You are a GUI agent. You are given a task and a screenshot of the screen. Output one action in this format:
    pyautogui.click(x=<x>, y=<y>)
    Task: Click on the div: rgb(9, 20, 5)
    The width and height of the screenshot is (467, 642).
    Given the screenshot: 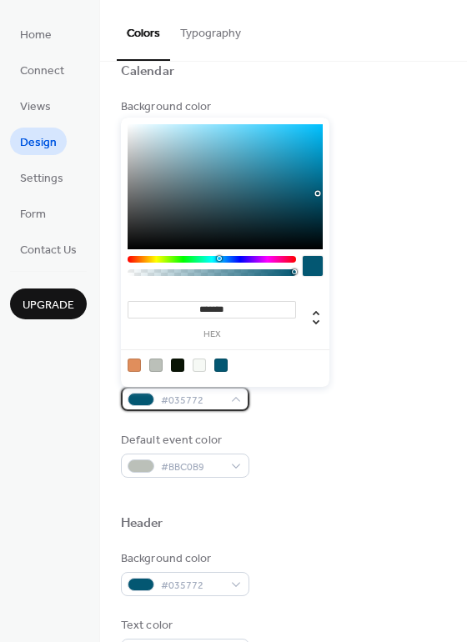 What is the action you would take?
    pyautogui.click(x=178, y=365)
    